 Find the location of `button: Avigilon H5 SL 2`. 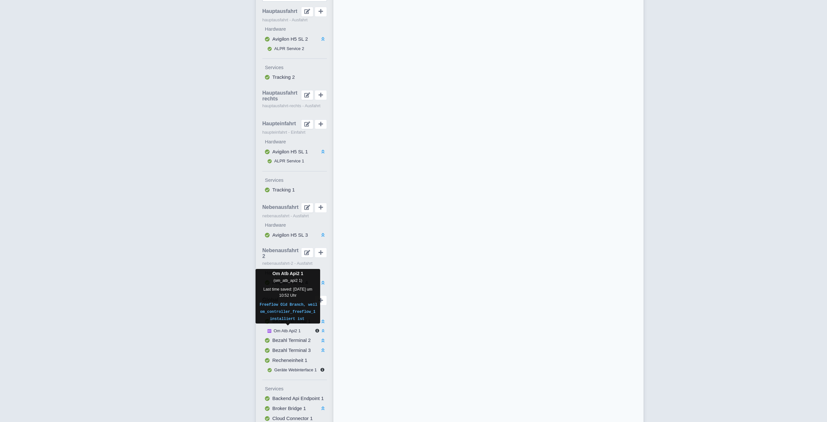

button: Avigilon H5 SL 2 is located at coordinates (295, 39).